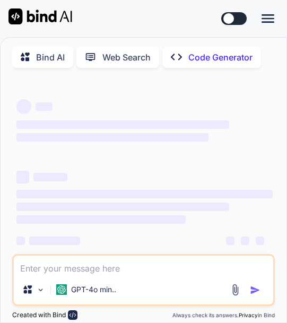  I want to click on p: Created with Bind, so click(39, 315).